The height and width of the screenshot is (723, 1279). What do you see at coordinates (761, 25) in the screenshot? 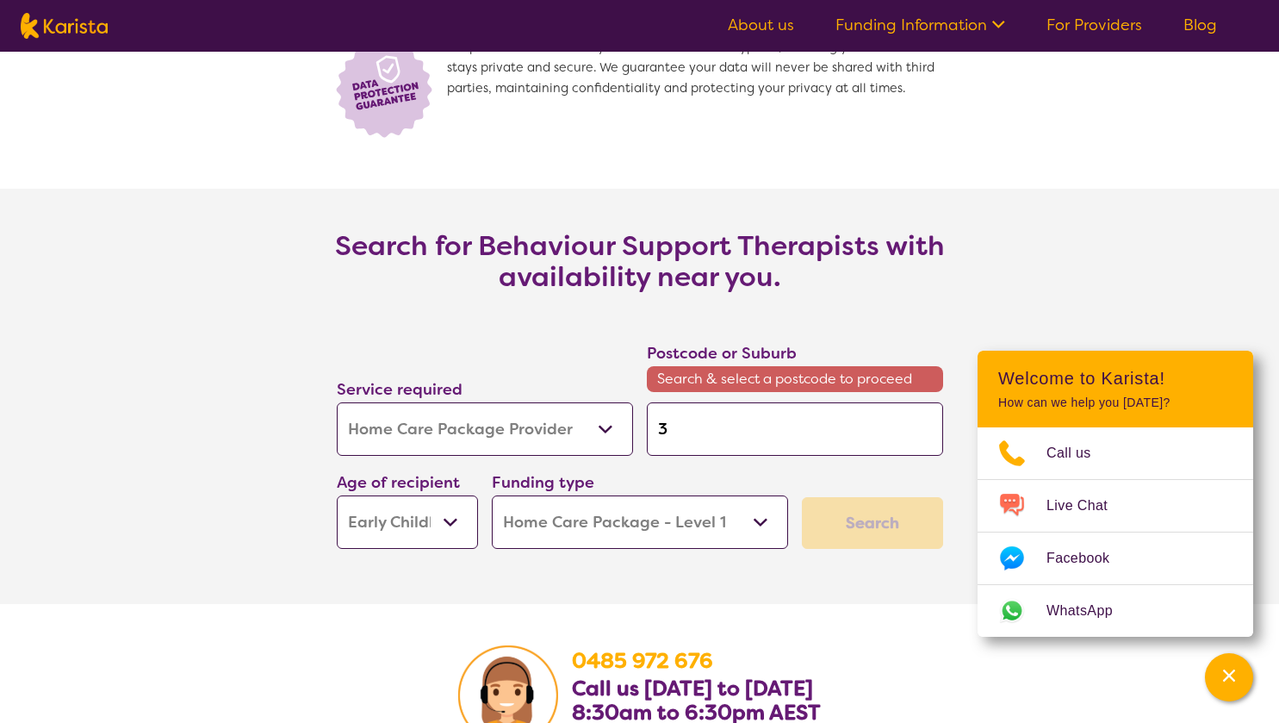
I see `a: About us` at bounding box center [761, 25].